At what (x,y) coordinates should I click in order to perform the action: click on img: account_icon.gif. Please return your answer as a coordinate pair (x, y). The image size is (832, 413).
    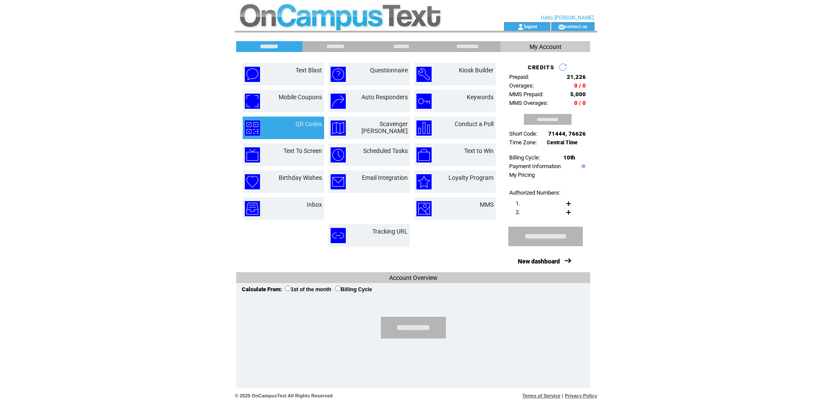
    Looking at the image, I should click on (520, 27).